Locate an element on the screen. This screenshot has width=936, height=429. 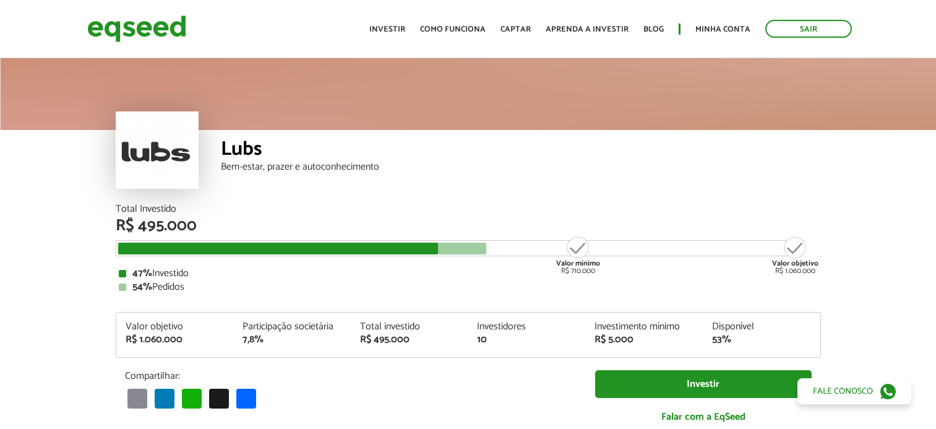
div: 53% is located at coordinates (761, 340).